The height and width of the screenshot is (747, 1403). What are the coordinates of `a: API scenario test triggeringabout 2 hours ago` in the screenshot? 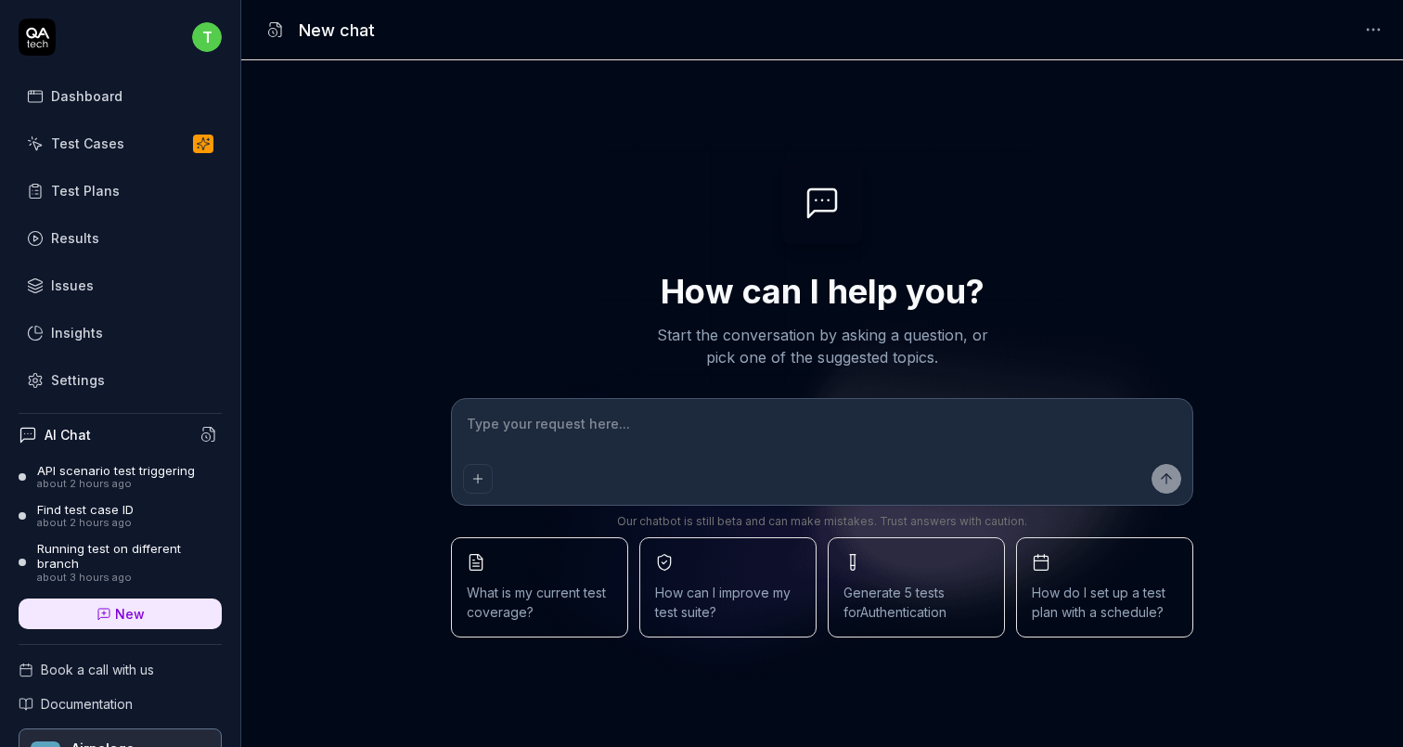 It's located at (120, 477).